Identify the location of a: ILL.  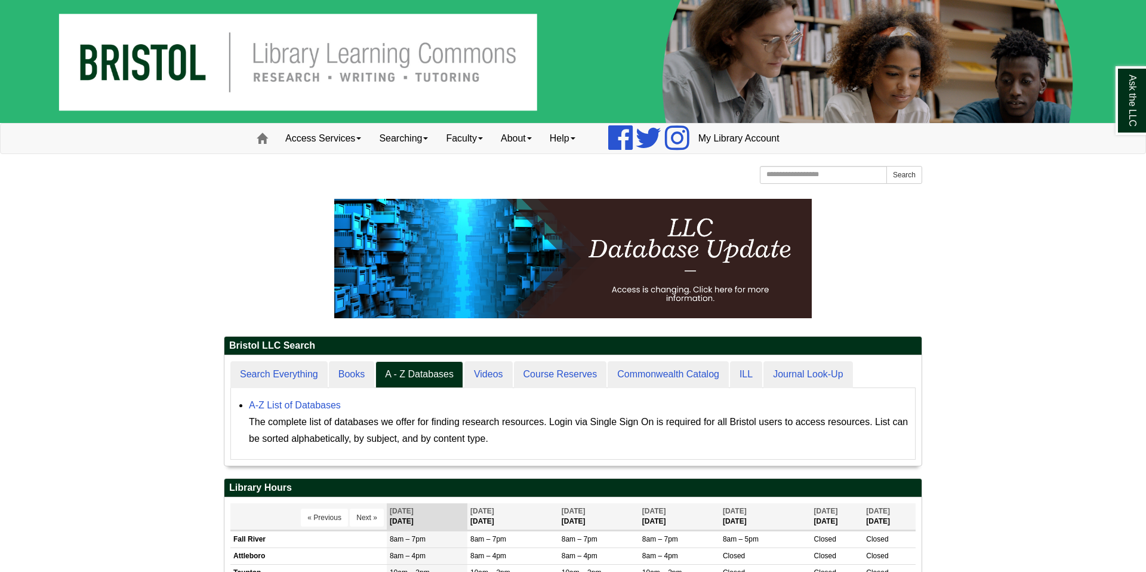
(746, 374).